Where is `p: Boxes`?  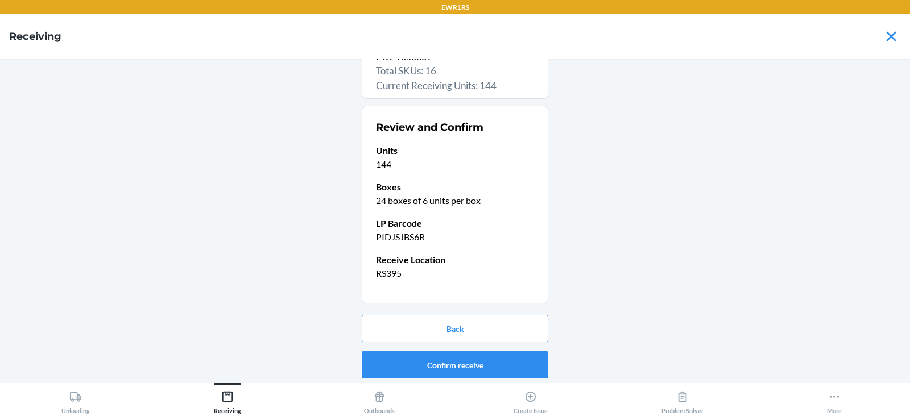
p: Boxes is located at coordinates (455, 187).